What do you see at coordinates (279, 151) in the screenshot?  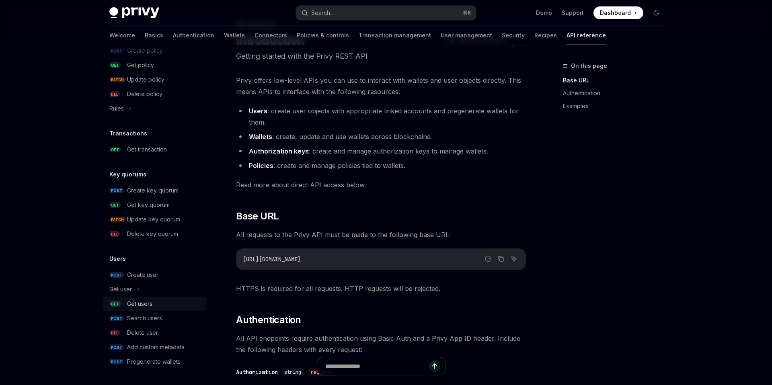 I see `strong: Authorization keys` at bounding box center [279, 151].